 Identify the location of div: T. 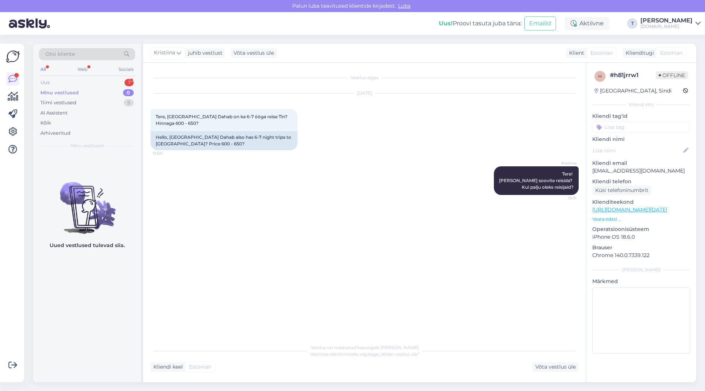
(632, 24).